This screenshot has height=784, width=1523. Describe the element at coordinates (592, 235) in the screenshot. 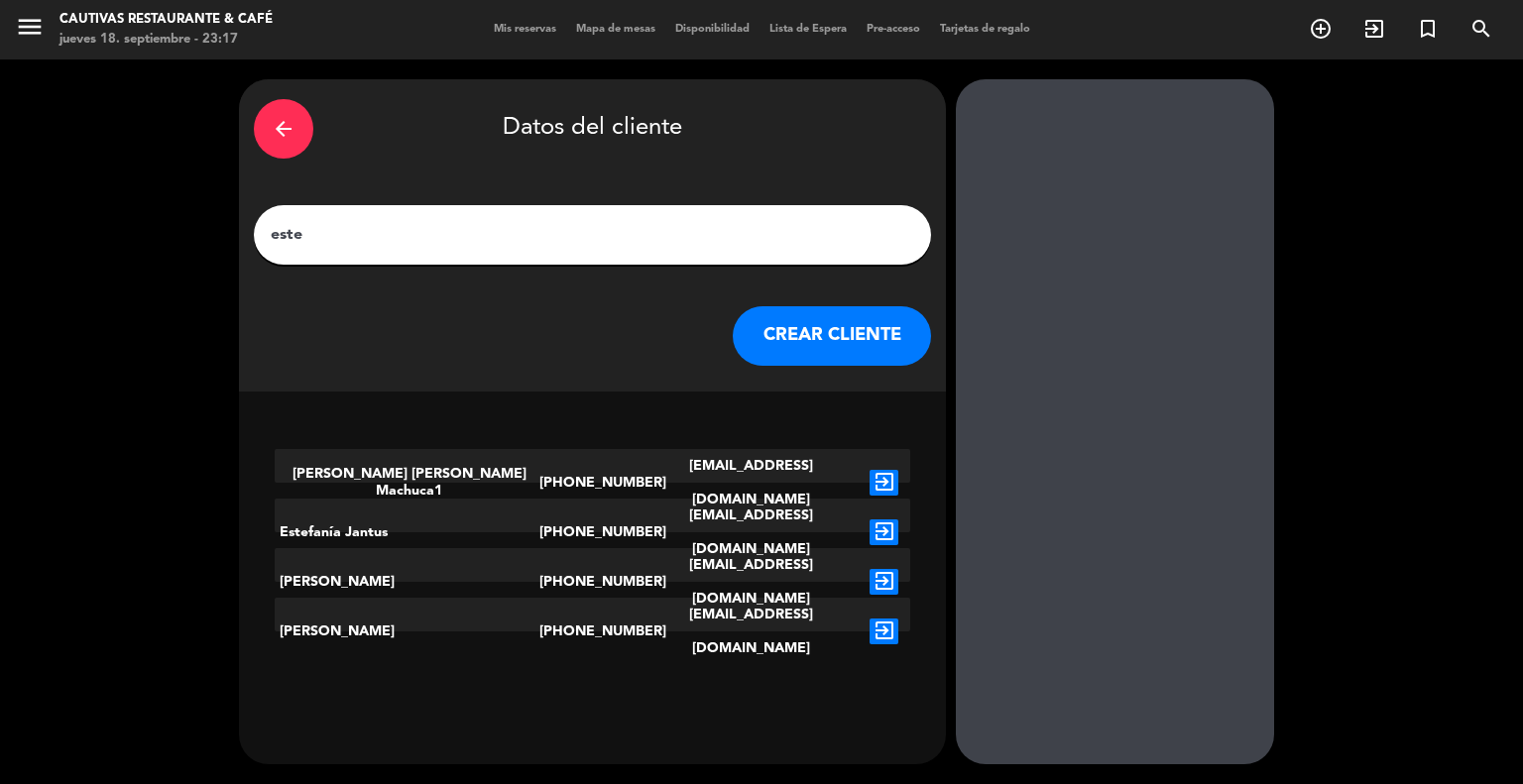

I see `input: Escriba nombre, correo electrónico o número de teléfono...` at that location.